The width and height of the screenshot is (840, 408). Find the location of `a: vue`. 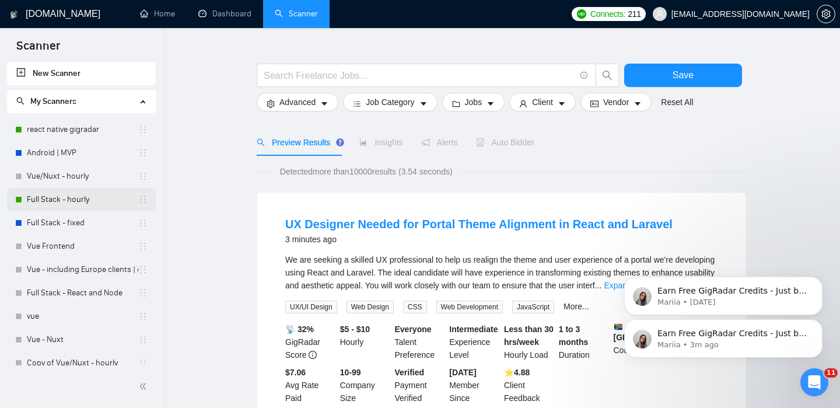

a: vue is located at coordinates (82, 316).